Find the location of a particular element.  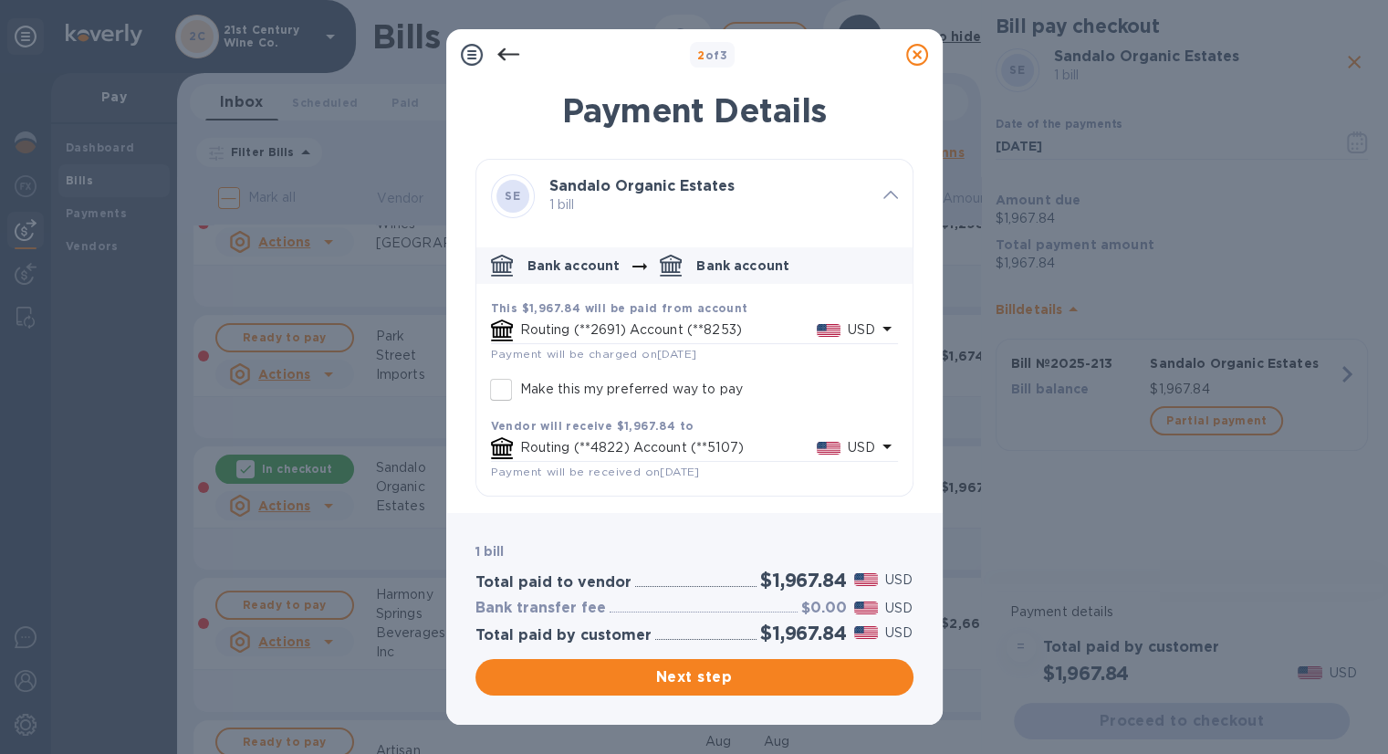

div: SESandalo Organic Estates 1 bill is located at coordinates (695, 196).